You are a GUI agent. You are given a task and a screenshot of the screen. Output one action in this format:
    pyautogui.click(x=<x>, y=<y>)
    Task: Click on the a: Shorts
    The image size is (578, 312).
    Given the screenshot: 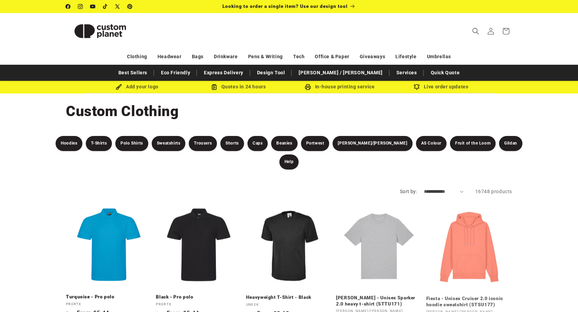 What is the action you would take?
    pyautogui.click(x=232, y=144)
    